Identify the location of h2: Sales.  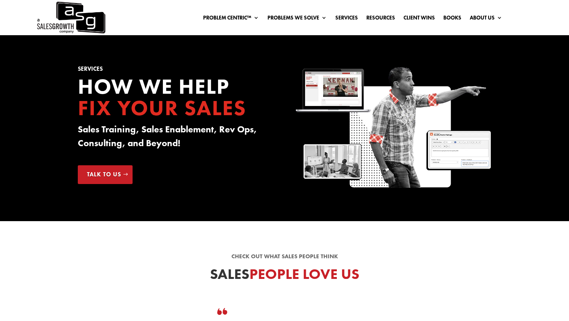
(285, 276).